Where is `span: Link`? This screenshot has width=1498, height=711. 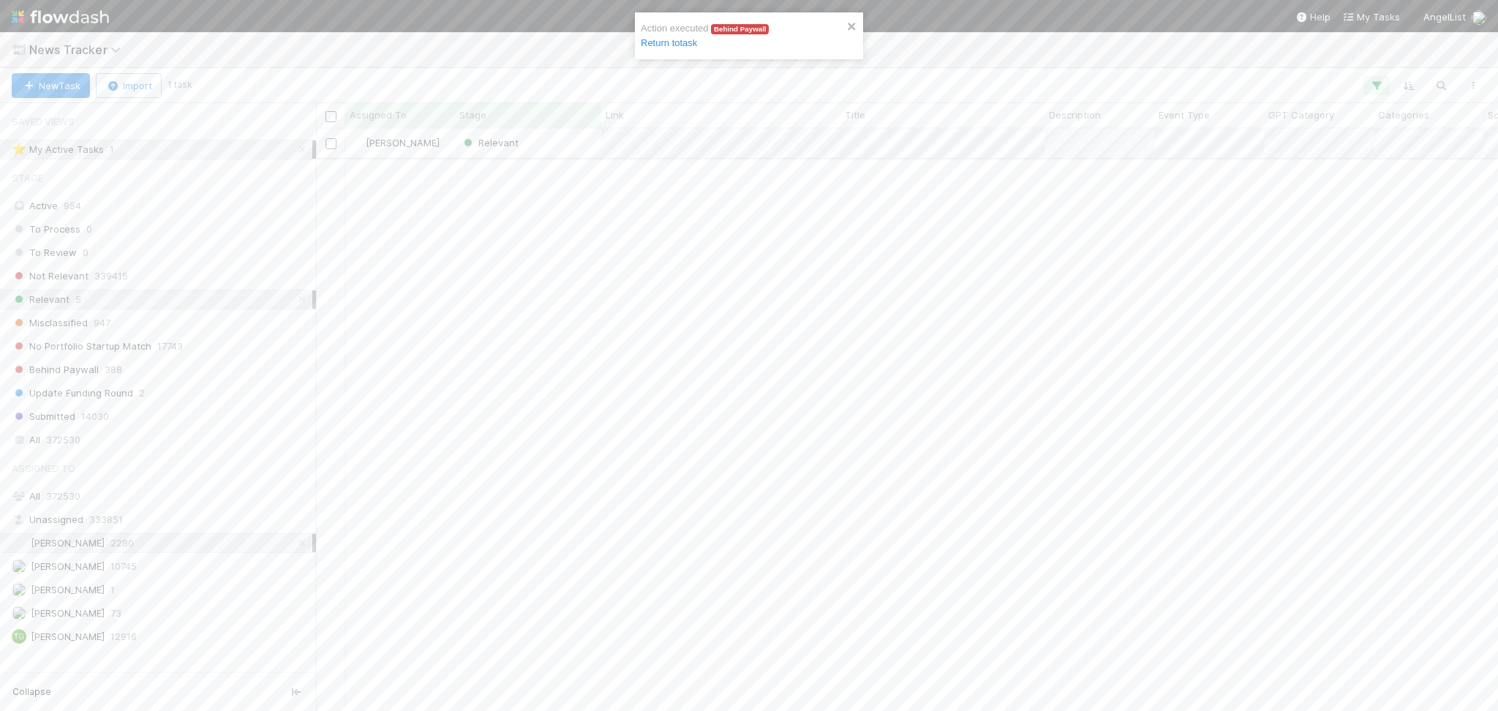 span: Link is located at coordinates (614, 115).